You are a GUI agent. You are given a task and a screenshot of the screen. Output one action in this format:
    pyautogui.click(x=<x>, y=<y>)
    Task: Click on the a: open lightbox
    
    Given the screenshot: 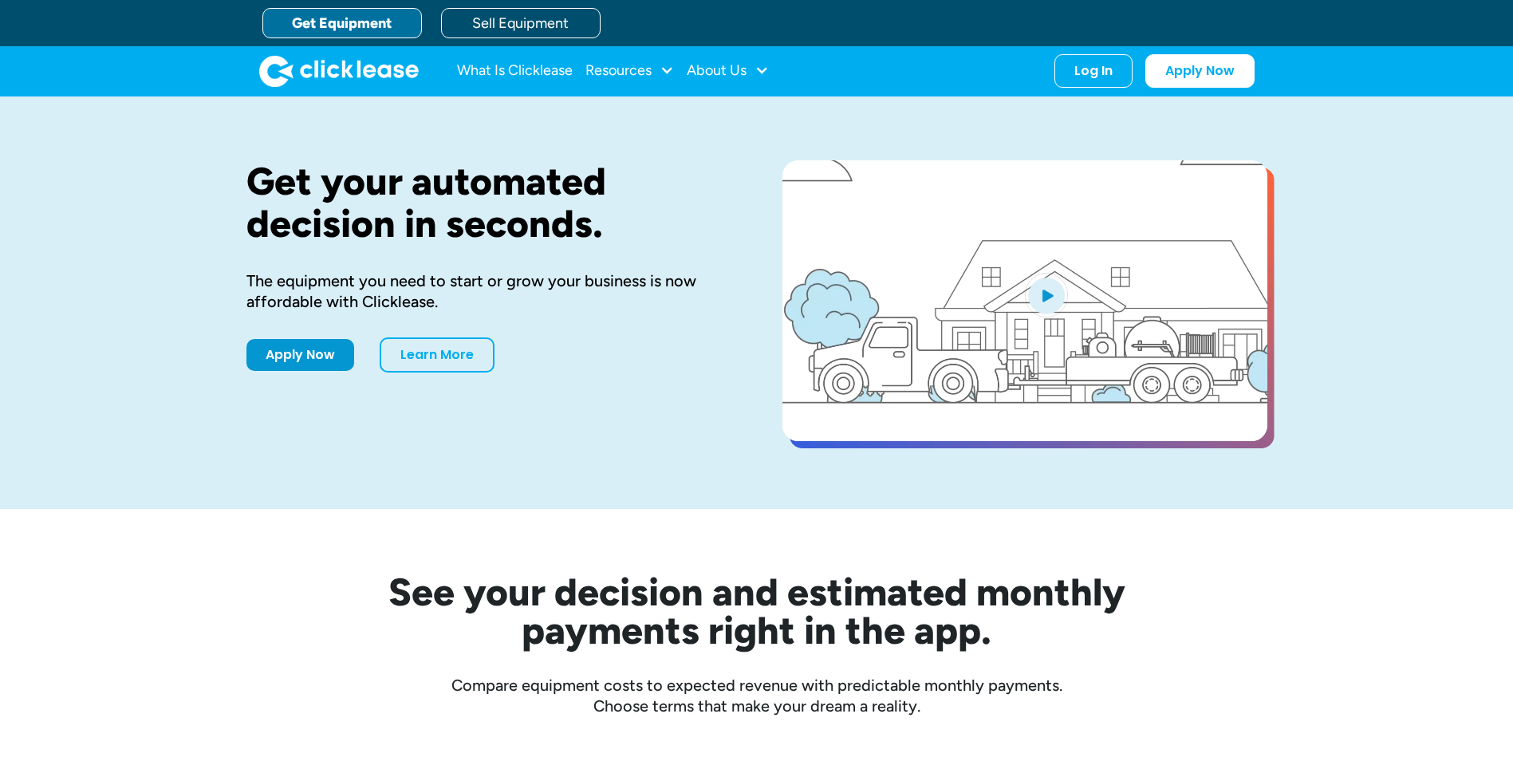 What is the action you would take?
    pyautogui.click(x=1025, y=301)
    